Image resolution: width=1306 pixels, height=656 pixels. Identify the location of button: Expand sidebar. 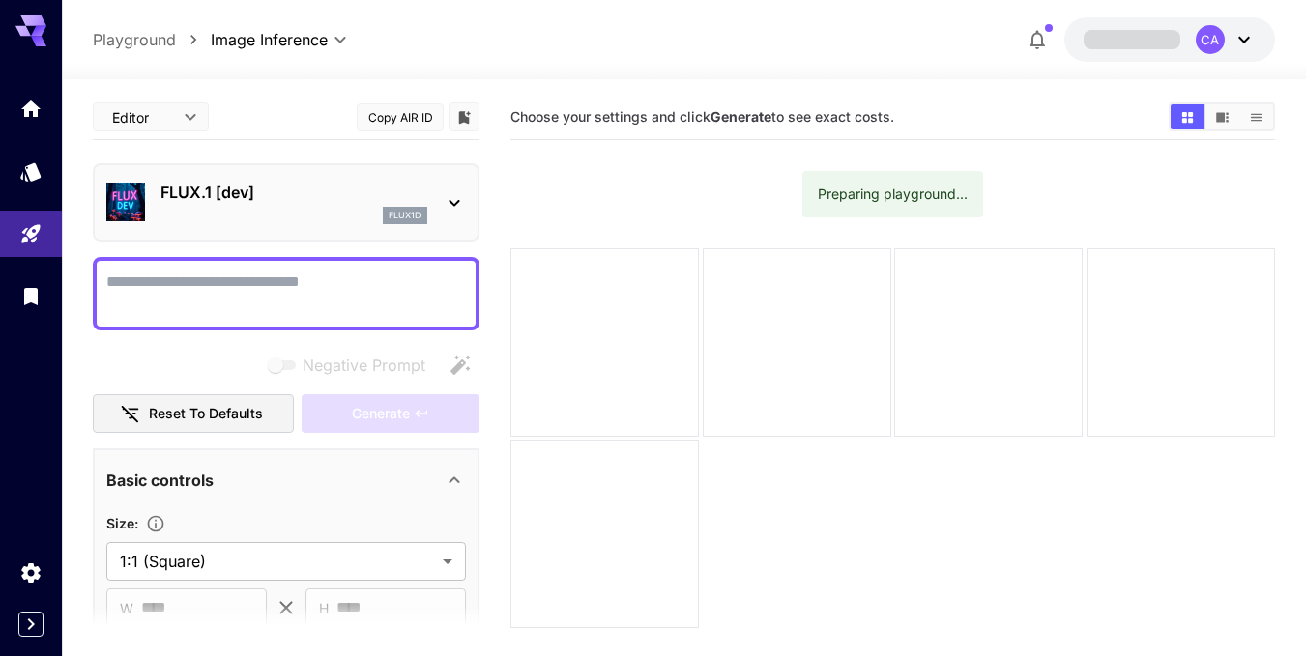
(31, 624).